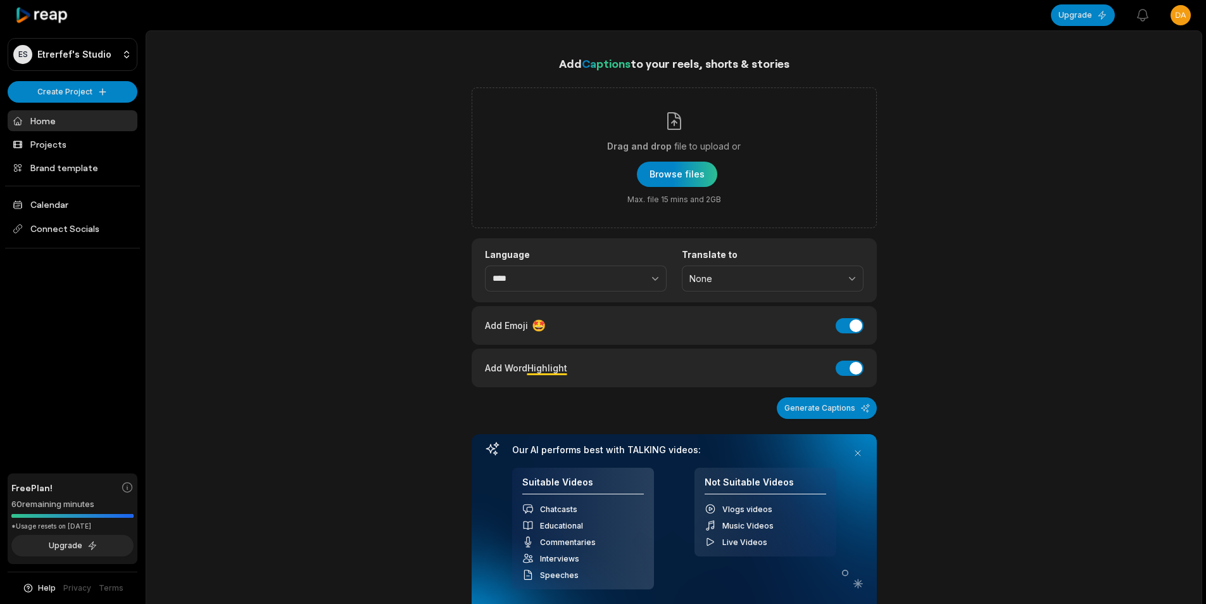 The width and height of the screenshot is (1206, 604). Describe the element at coordinates (576, 255) in the screenshot. I see `label: Language` at that location.